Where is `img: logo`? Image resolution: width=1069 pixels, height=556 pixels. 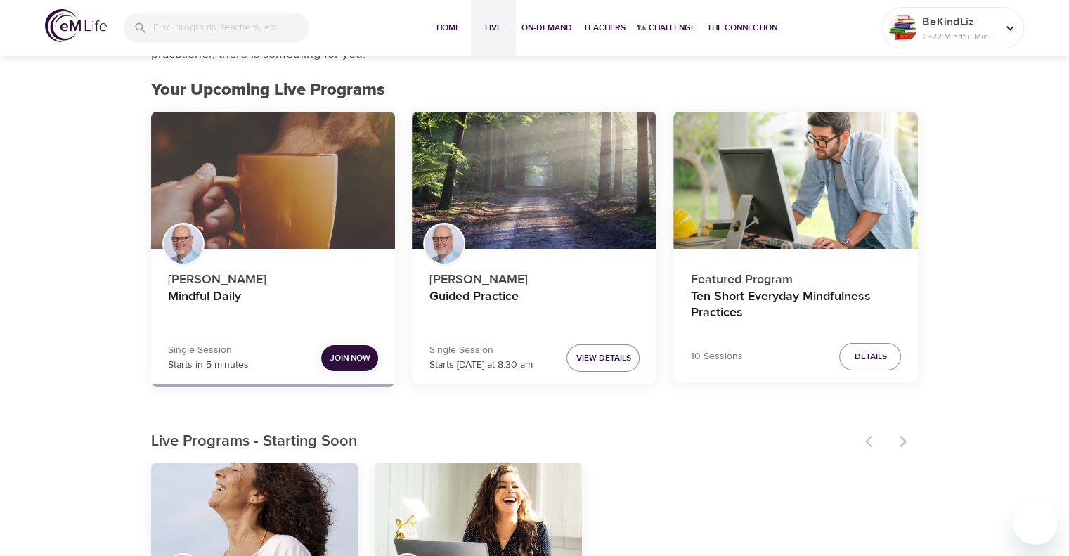 img: logo is located at coordinates (76, 25).